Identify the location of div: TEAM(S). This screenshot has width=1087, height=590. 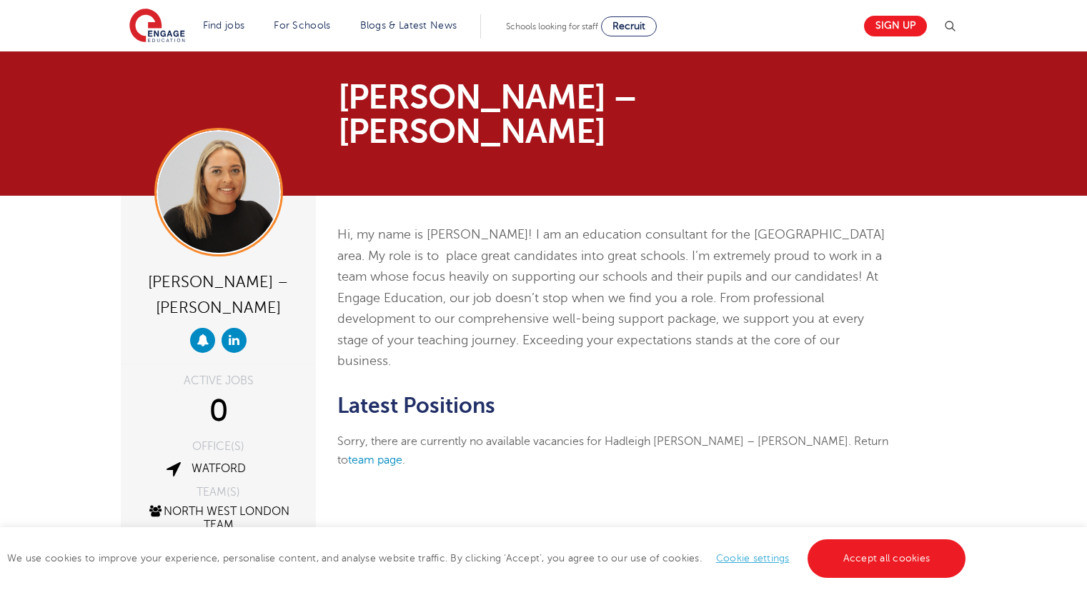
(218, 492).